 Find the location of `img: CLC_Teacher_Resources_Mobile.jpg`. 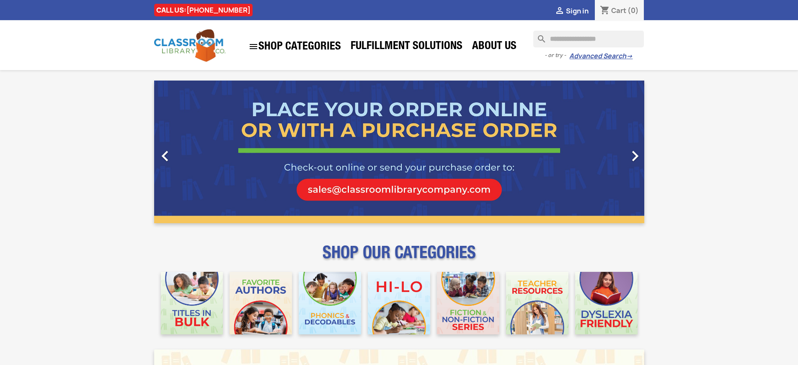

img: CLC_Teacher_Resources_Mobile.jpg is located at coordinates (537, 303).